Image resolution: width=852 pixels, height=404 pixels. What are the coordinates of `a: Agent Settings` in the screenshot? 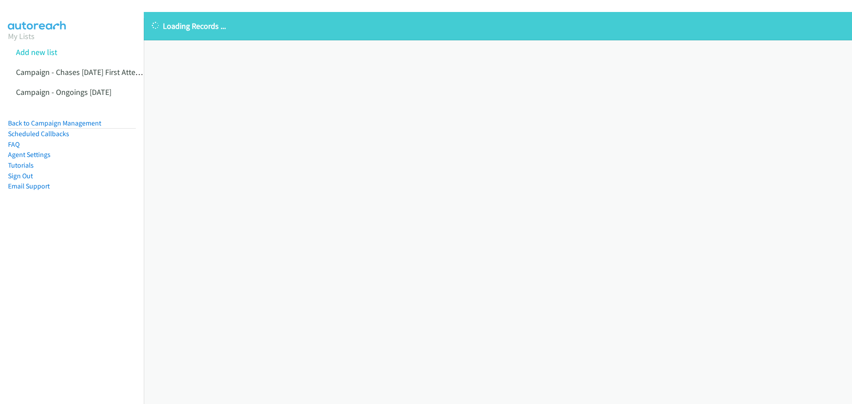 It's located at (29, 154).